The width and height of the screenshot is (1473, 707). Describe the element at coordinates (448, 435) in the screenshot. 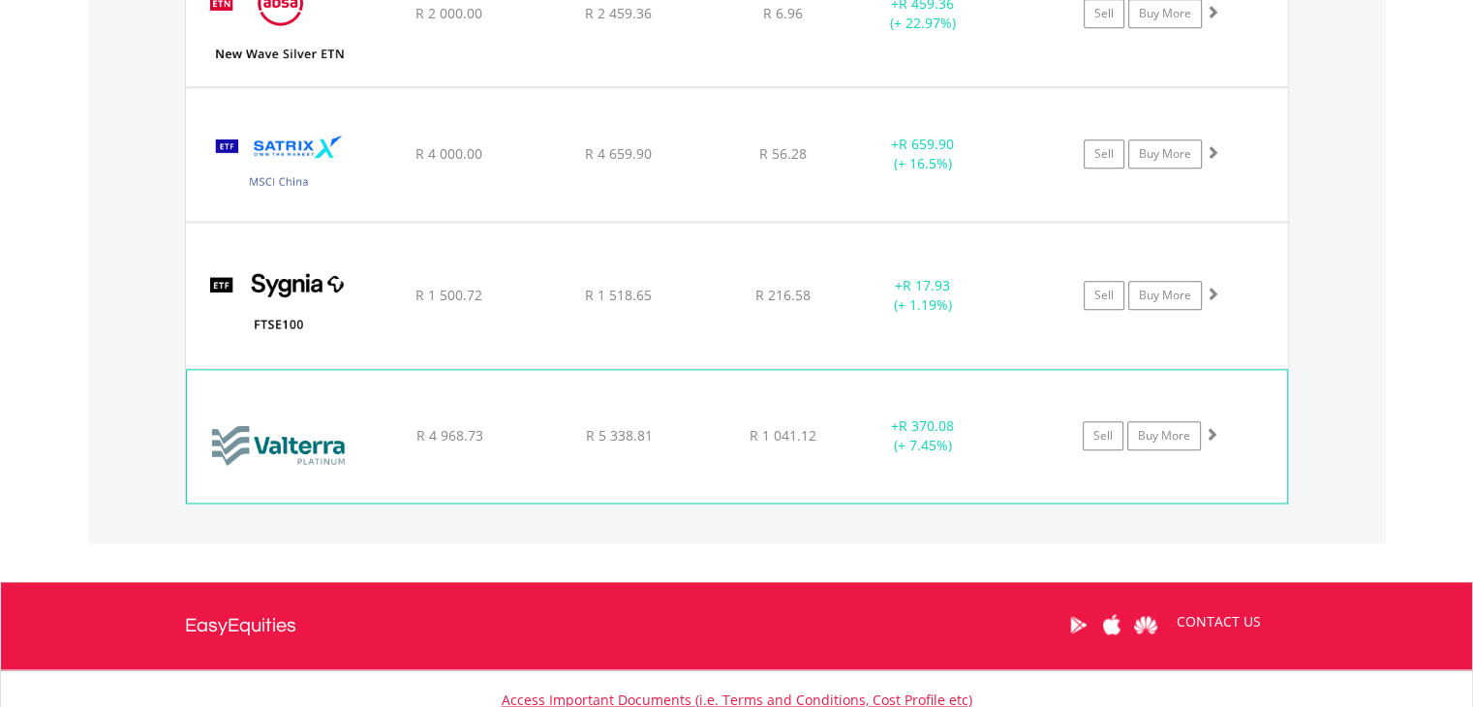

I see `span: R 4 968.73` at that location.